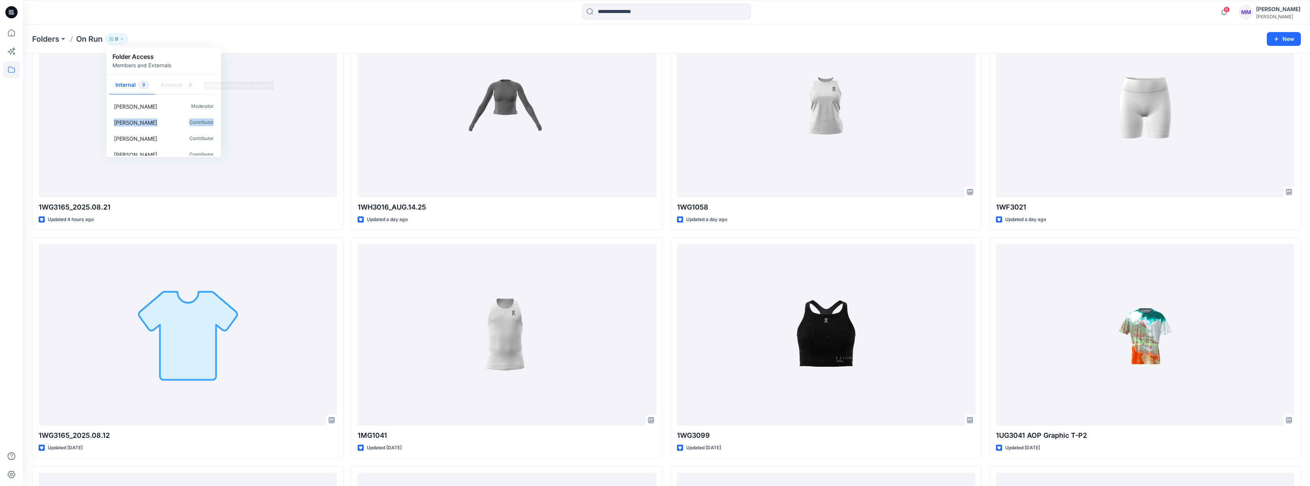 The width and height of the screenshot is (1310, 486). What do you see at coordinates (188, 207) in the screenshot?
I see `p: 1WG3165_2025.08.21` at bounding box center [188, 207].